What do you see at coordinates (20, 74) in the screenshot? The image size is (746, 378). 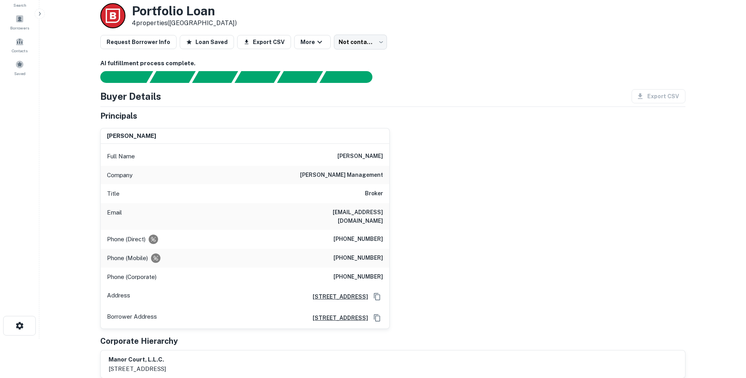 I see `span: Saved` at bounding box center [20, 74].